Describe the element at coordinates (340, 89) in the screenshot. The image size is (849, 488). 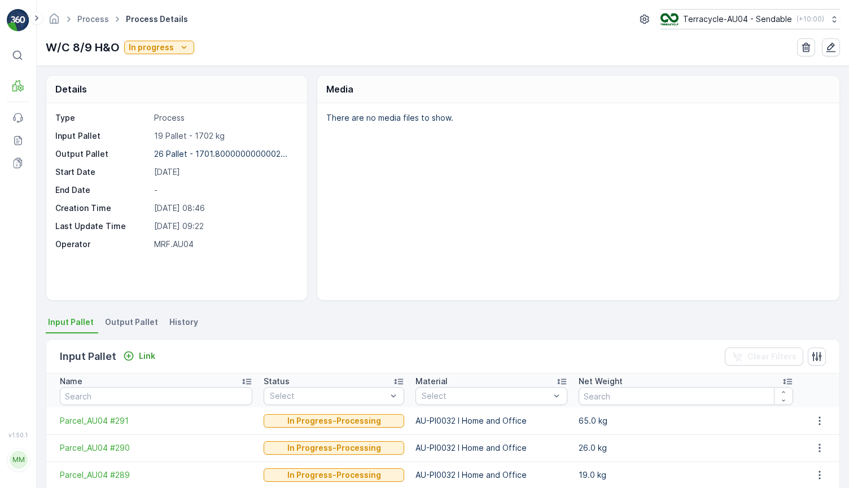
I see `p: Media` at that location.